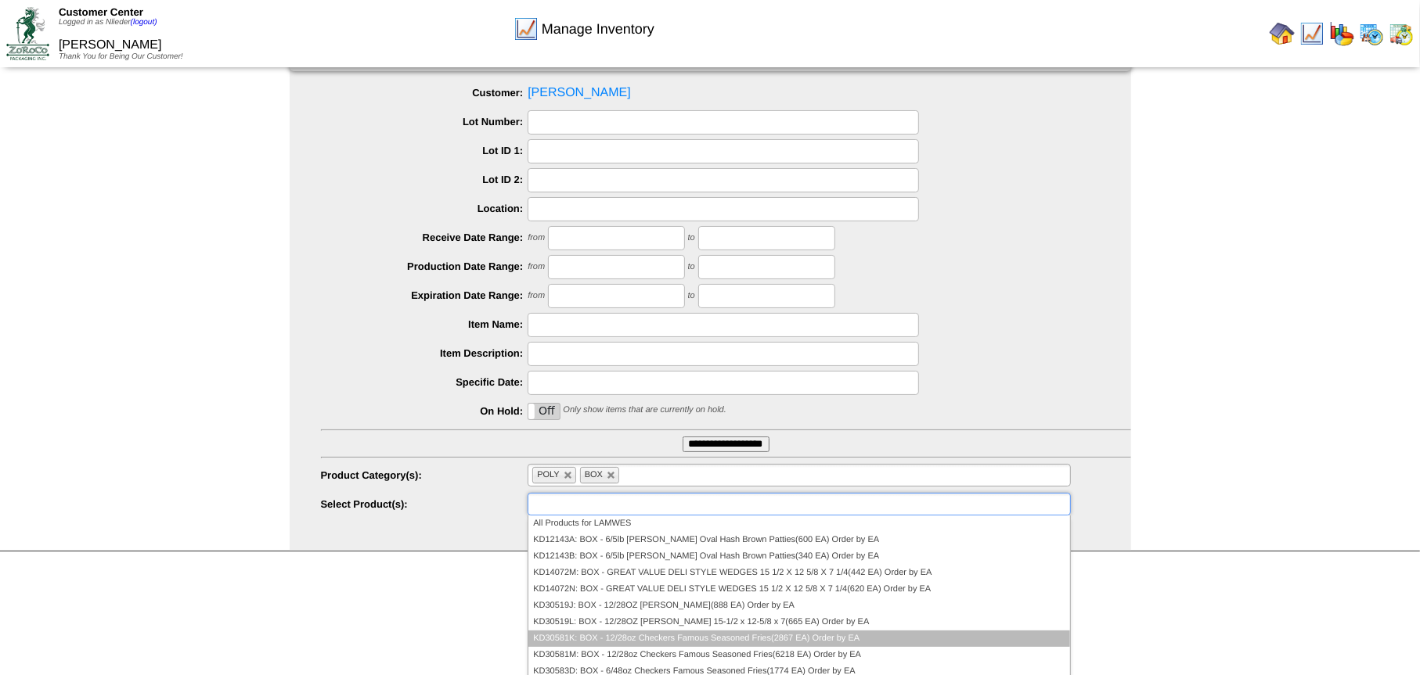 Image resolution: width=1420 pixels, height=675 pixels. I want to click on label: Lot Number:, so click(424, 121).